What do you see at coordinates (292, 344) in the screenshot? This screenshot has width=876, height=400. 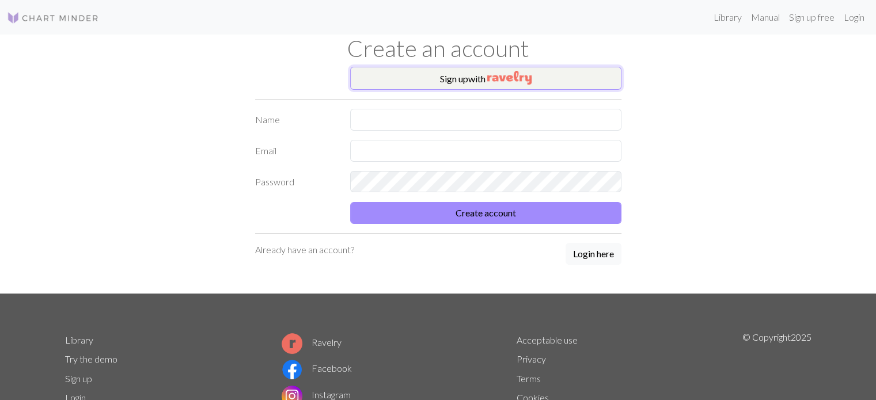 I see `img: Ravelry logo` at bounding box center [292, 344].